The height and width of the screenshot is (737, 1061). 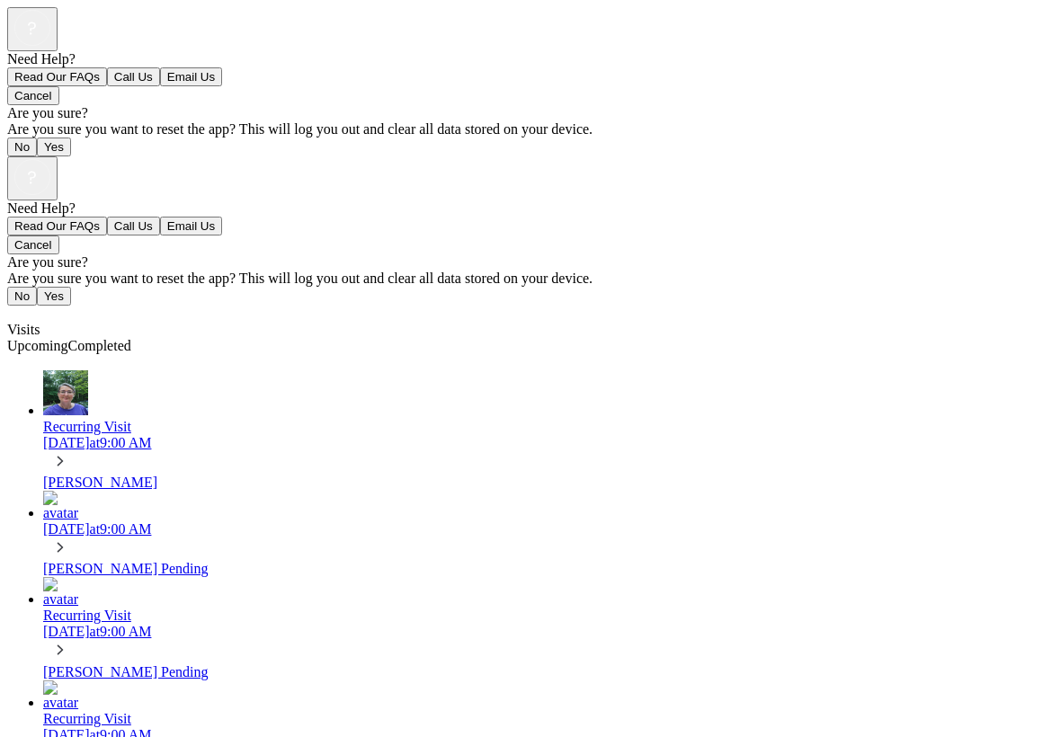 I want to click on span: Upcoming, so click(x=38, y=345).